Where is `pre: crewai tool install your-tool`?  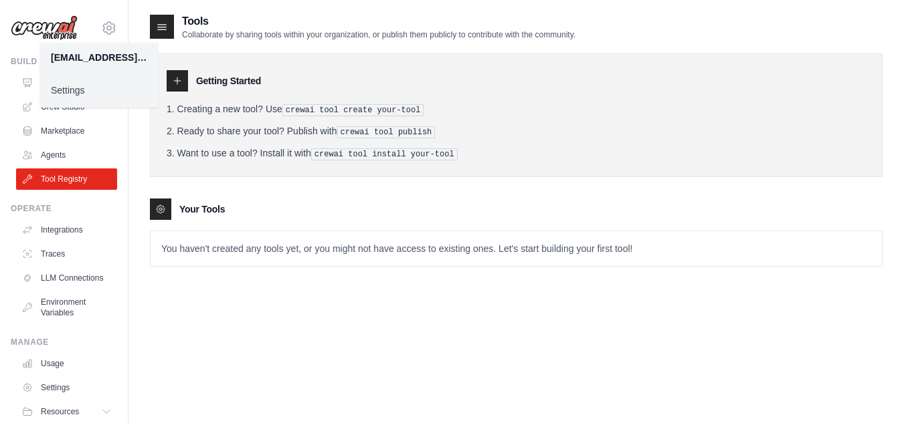 pre: crewai tool install your-tool is located at coordinates (384, 155).